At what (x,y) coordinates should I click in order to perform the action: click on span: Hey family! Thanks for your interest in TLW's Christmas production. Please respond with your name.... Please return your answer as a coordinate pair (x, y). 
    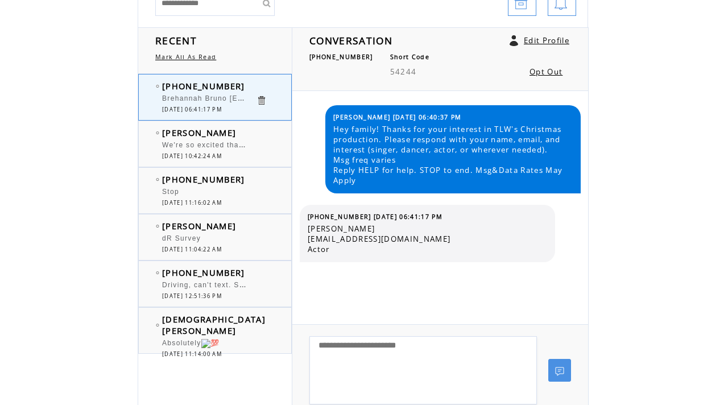
    Looking at the image, I should click on (452, 155).